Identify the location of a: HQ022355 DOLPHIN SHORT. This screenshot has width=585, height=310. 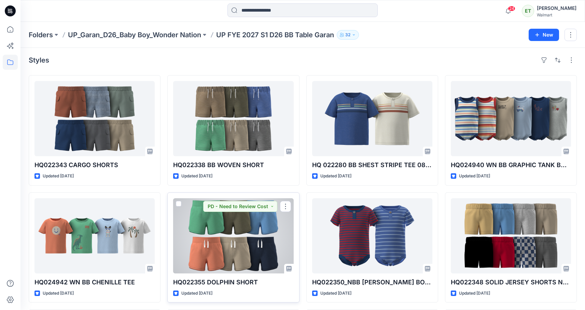
(233, 236).